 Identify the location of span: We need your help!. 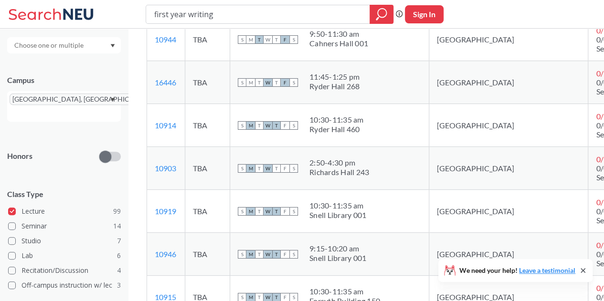
(517, 271).